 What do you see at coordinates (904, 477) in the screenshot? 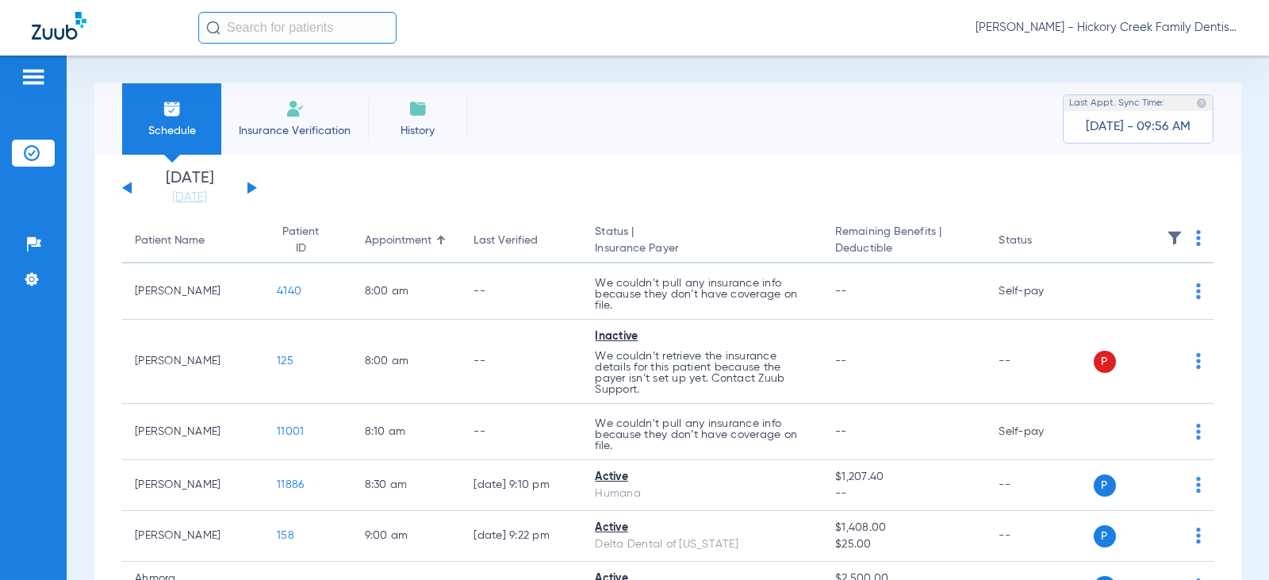
I see `span: $1,207.40` at bounding box center [904, 477].